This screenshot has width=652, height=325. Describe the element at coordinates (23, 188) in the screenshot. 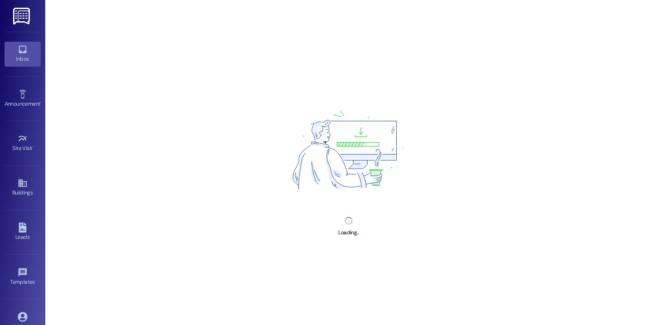

I see `a: Buildings` at that location.